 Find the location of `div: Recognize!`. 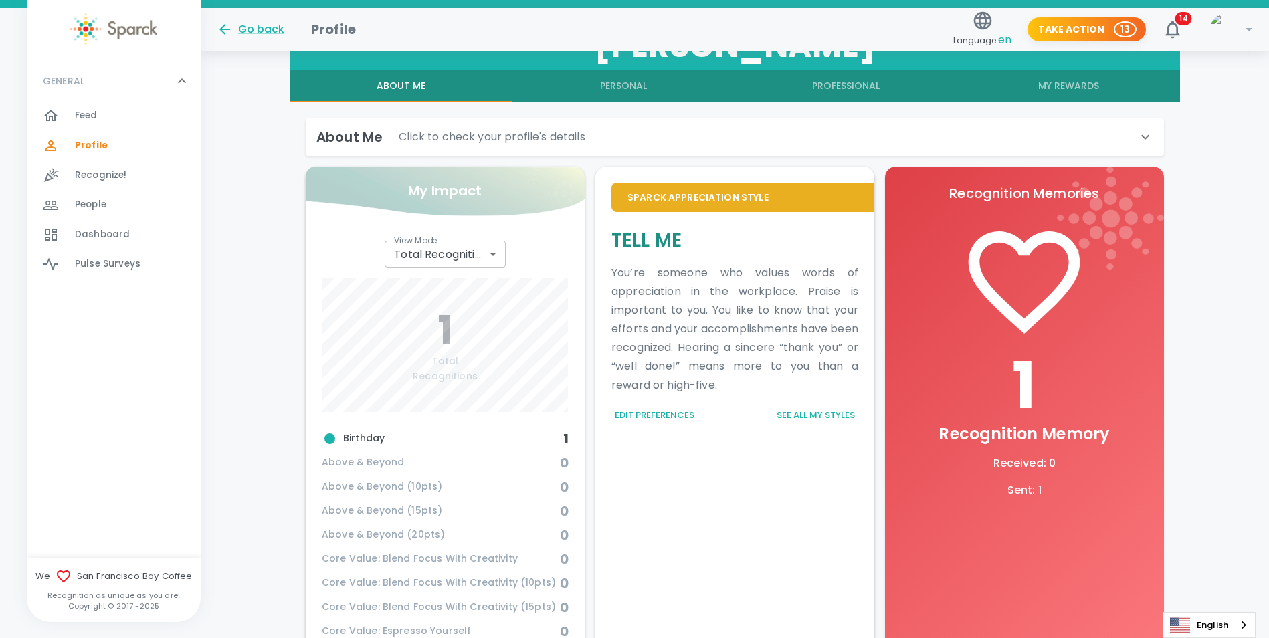

div: Recognize! is located at coordinates (114, 175).